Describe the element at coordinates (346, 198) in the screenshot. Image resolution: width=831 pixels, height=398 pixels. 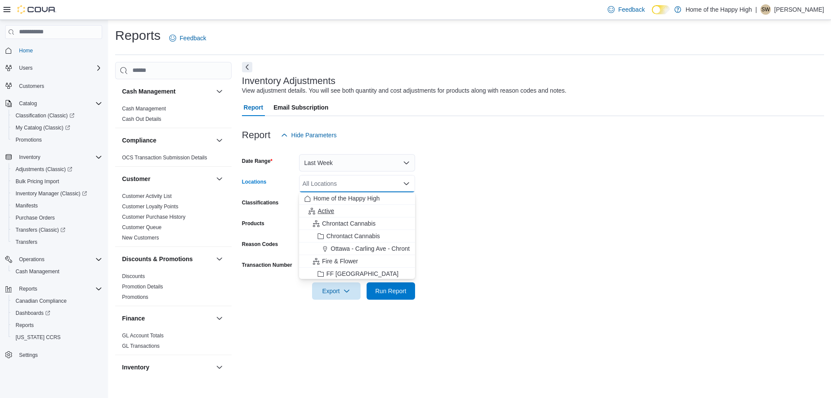
I see `span: Home of the Happy High` at that location.